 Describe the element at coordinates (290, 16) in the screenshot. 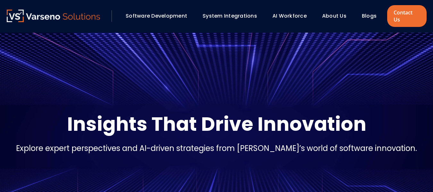

I see `a: AI Workforce` at that location.